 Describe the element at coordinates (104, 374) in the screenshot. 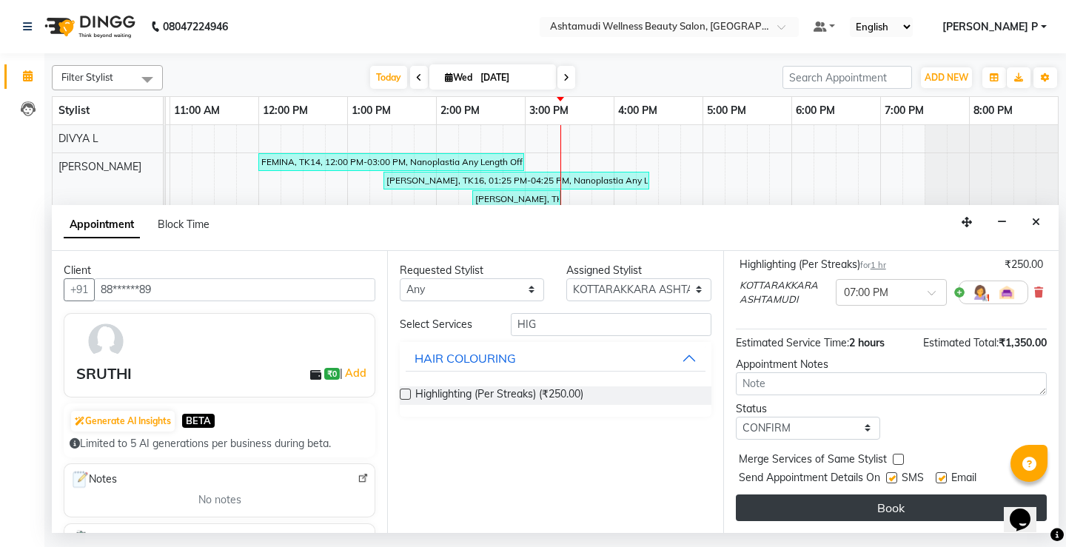

I see `div: SRUTHI` at that location.